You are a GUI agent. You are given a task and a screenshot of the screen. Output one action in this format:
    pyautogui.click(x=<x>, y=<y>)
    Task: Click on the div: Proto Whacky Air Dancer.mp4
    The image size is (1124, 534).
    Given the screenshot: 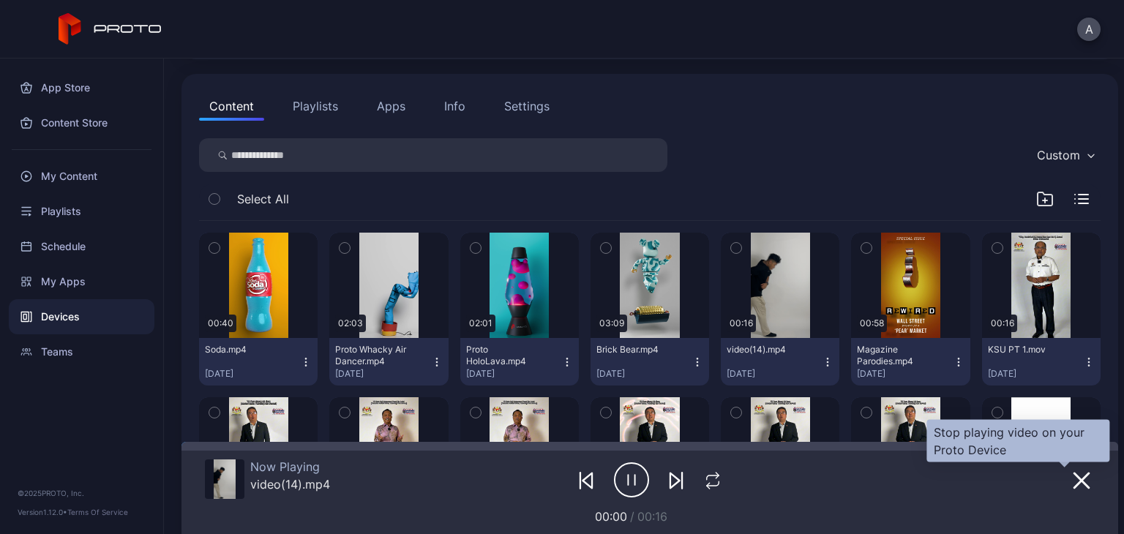 What is the action you would take?
    pyautogui.click(x=376, y=356)
    